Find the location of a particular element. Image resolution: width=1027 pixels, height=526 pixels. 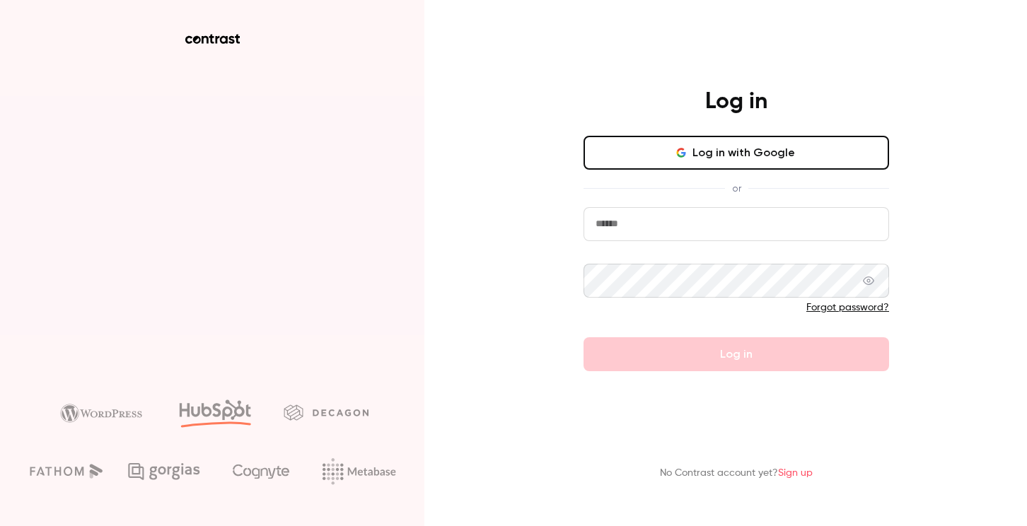

p: No Contrast account yet? is located at coordinates (736, 473).